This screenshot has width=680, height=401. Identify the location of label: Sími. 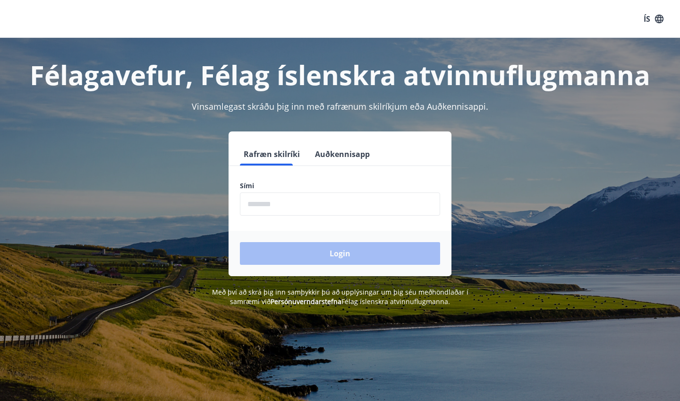
(340, 186).